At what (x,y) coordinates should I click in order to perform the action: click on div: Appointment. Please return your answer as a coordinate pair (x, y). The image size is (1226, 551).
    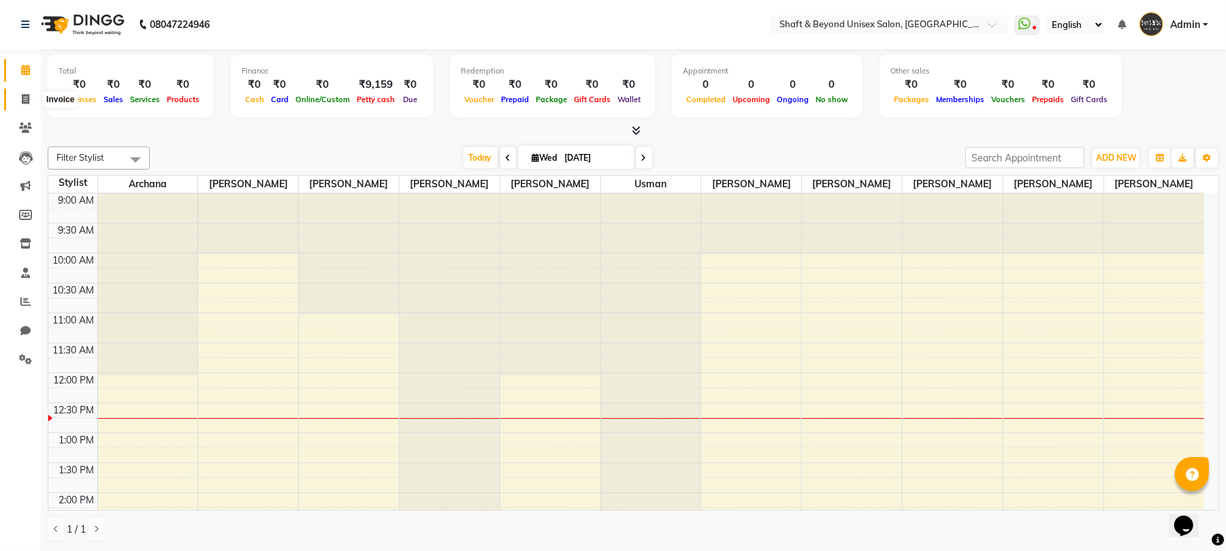
    Looking at the image, I should click on (767, 71).